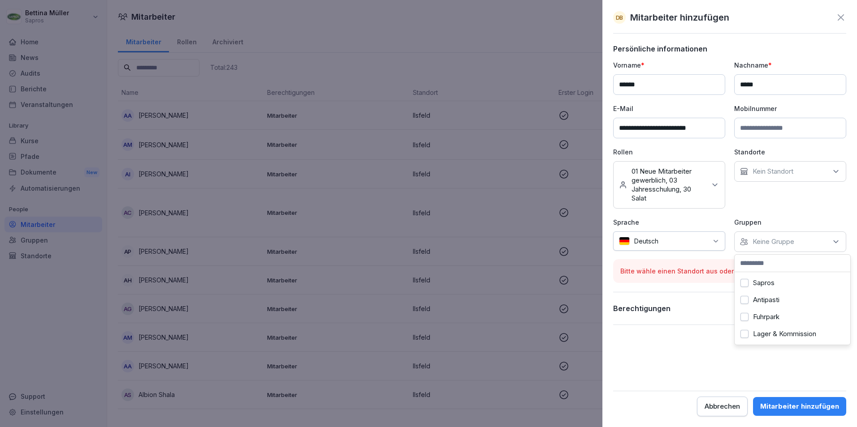  I want to click on p: Gruppen, so click(790, 222).